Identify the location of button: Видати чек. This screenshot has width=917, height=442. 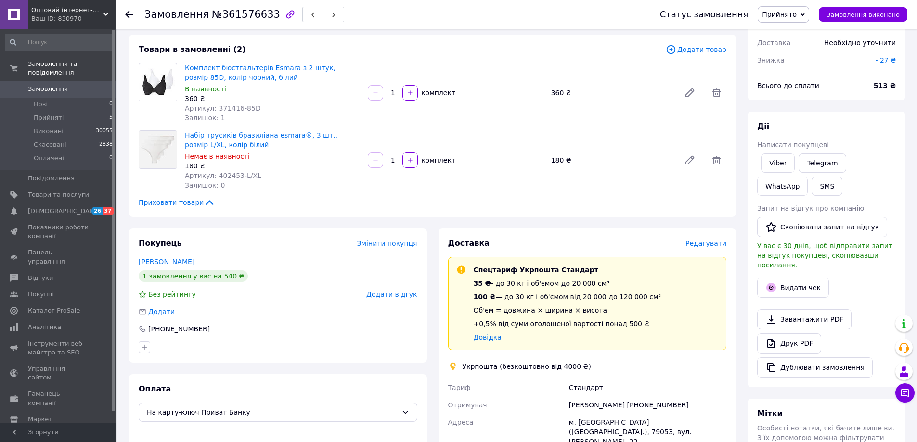
(792, 288).